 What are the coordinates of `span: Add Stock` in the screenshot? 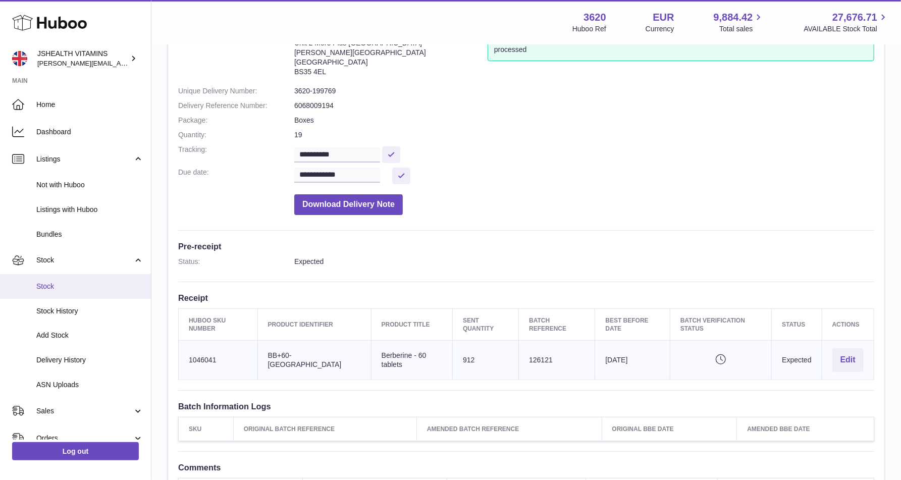 It's located at (90, 335).